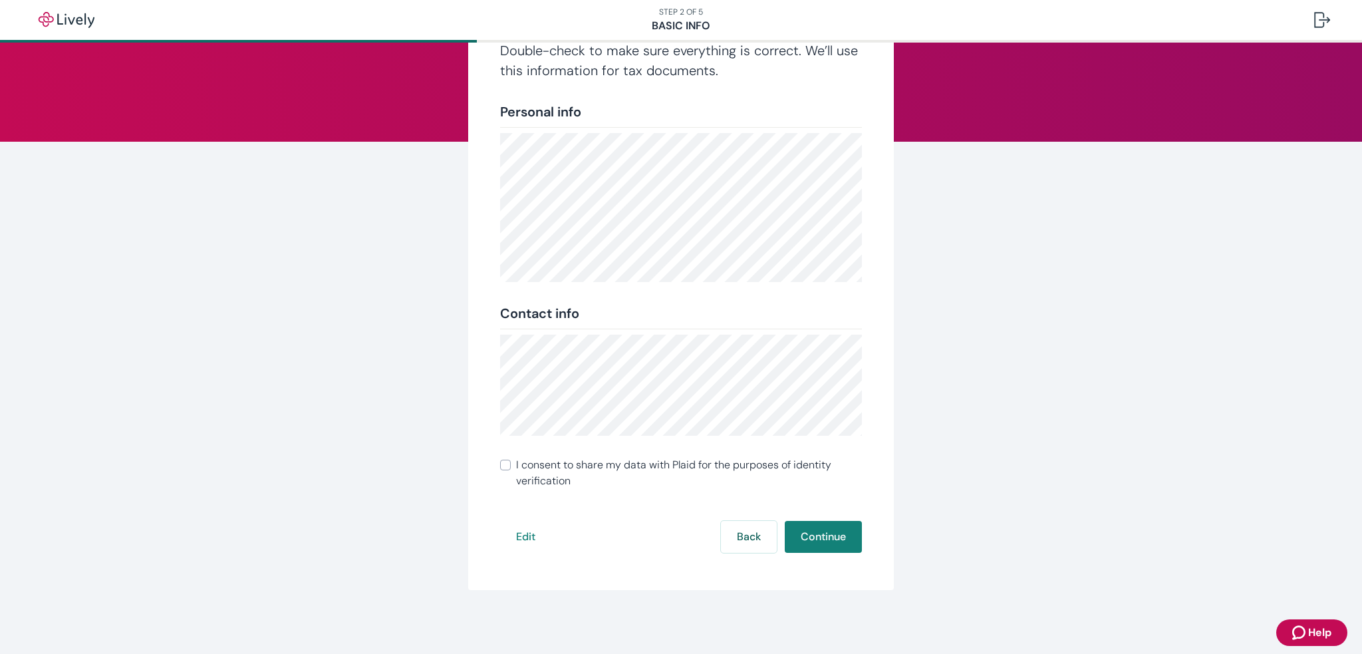 This screenshot has width=1362, height=654. Describe the element at coordinates (1319, 632) in the screenshot. I see `span: Help` at that location.